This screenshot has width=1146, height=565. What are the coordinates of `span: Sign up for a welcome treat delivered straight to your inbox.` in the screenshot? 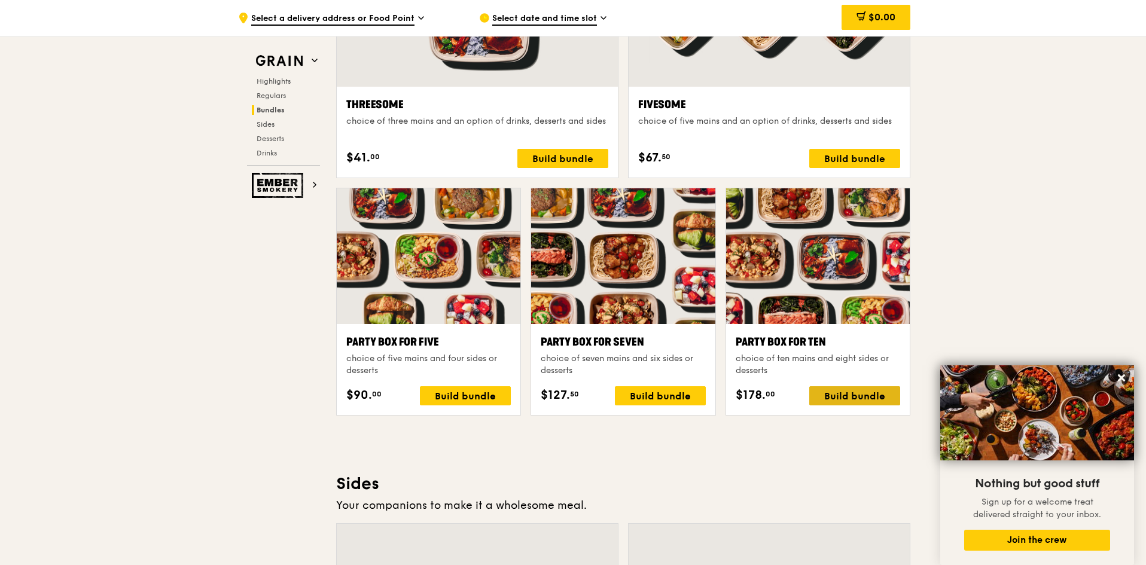 It's located at (1037, 508).